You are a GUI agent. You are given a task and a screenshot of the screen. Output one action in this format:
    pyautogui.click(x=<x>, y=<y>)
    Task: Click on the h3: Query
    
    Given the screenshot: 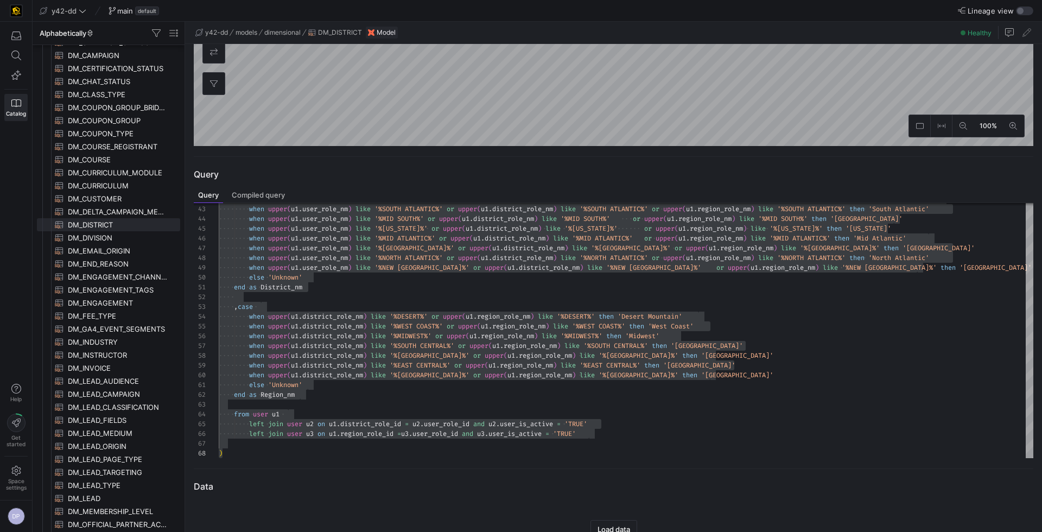 What is the action you would take?
    pyautogui.click(x=206, y=174)
    